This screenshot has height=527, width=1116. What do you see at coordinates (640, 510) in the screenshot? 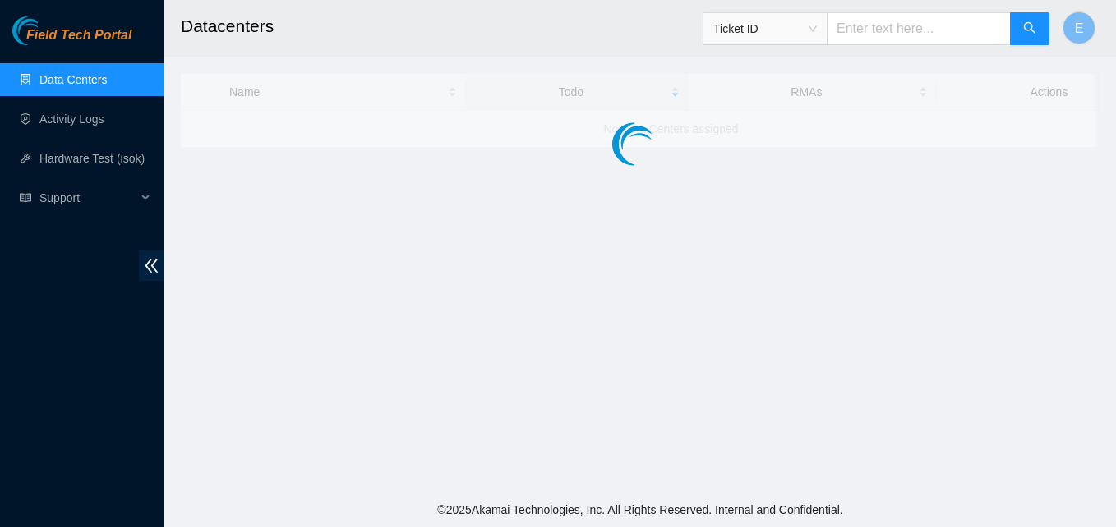
I see `footer: © 2025 Akamai Technologies, Inc. All Rights Reserved. Internal and Confidential.` at bounding box center [640, 510].